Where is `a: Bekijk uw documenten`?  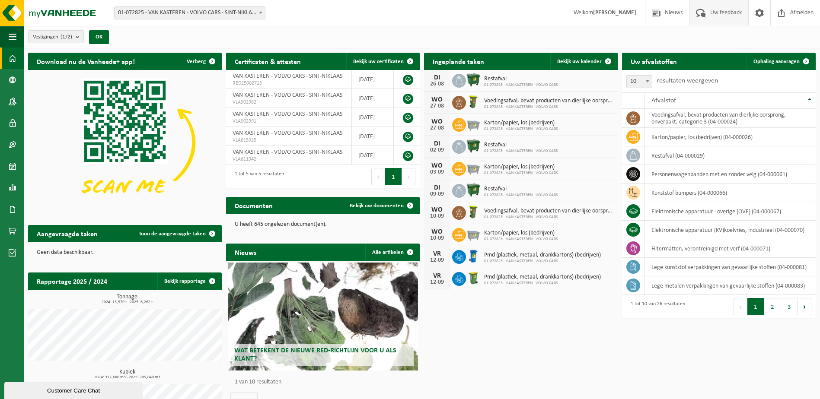 a: Bekijk uw documenten is located at coordinates (381, 206).